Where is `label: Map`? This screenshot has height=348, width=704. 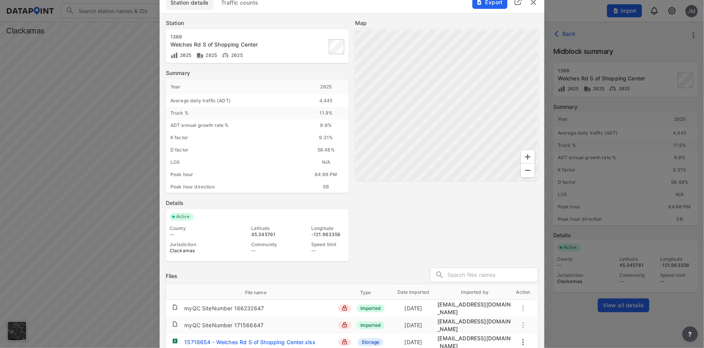 label: Map is located at coordinates (446, 23).